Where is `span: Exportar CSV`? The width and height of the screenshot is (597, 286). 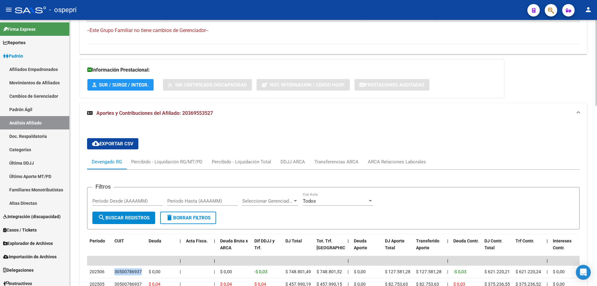
span: Exportar CSV is located at coordinates (113, 144).